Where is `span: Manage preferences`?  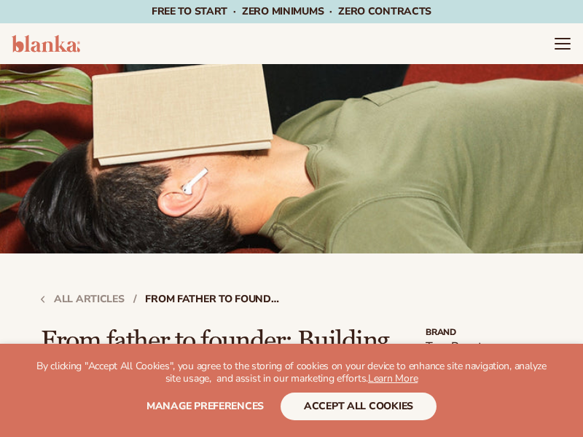
span: Manage preferences is located at coordinates (205, 406).